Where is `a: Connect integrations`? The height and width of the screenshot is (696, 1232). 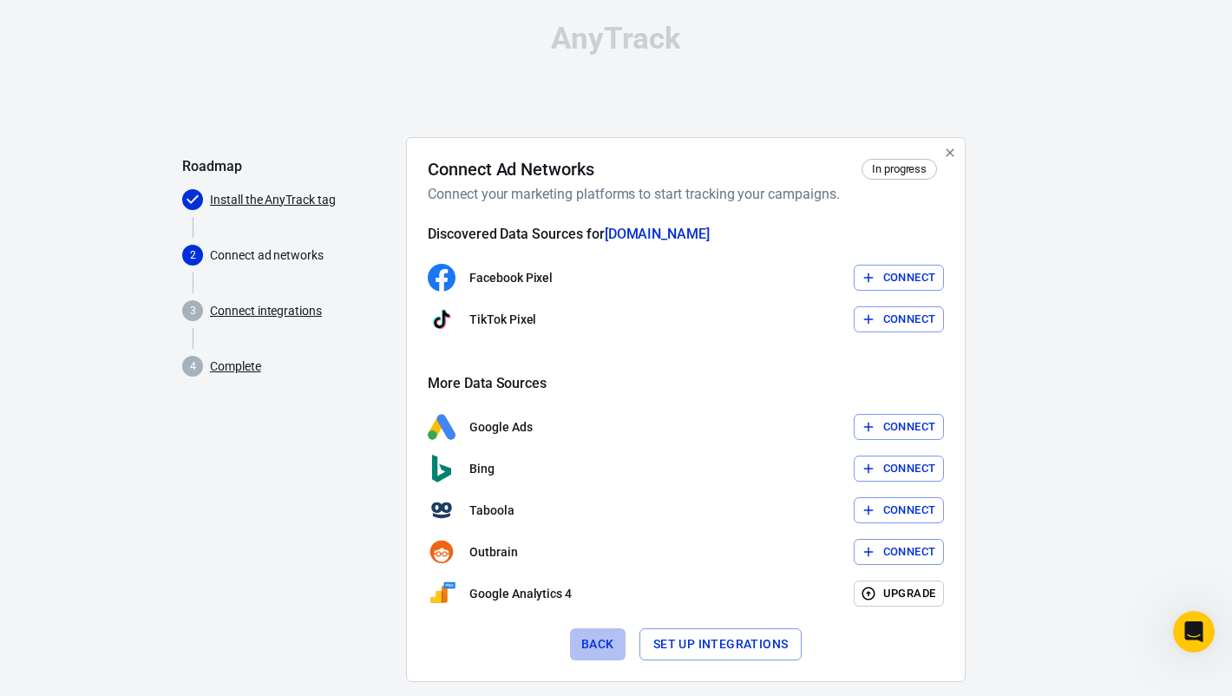 a: Connect integrations is located at coordinates (266, 311).